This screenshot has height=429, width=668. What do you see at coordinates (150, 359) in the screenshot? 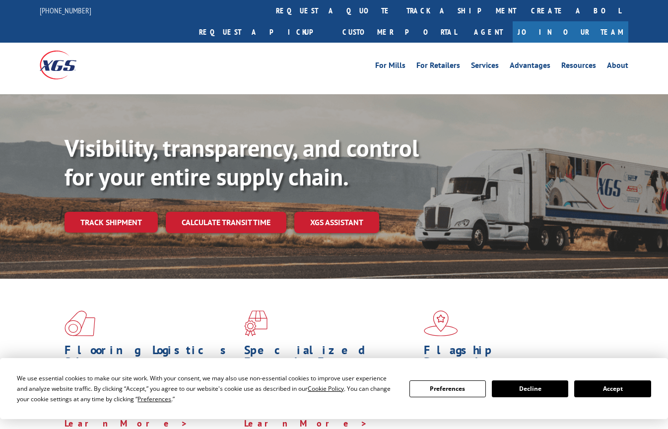
I see `h1: Flooring Logistics Solutions` at bounding box center [150, 359].